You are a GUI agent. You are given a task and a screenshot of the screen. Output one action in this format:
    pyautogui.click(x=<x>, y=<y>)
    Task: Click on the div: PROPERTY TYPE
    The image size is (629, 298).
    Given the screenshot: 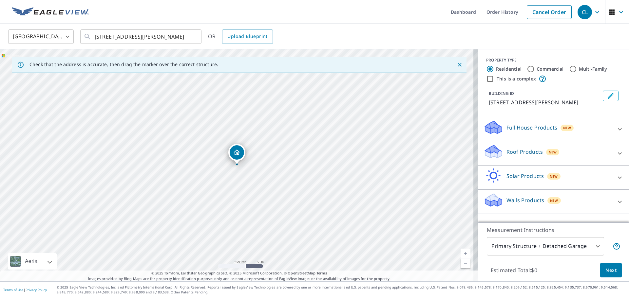 What is the action you would take?
    pyautogui.click(x=554, y=60)
    